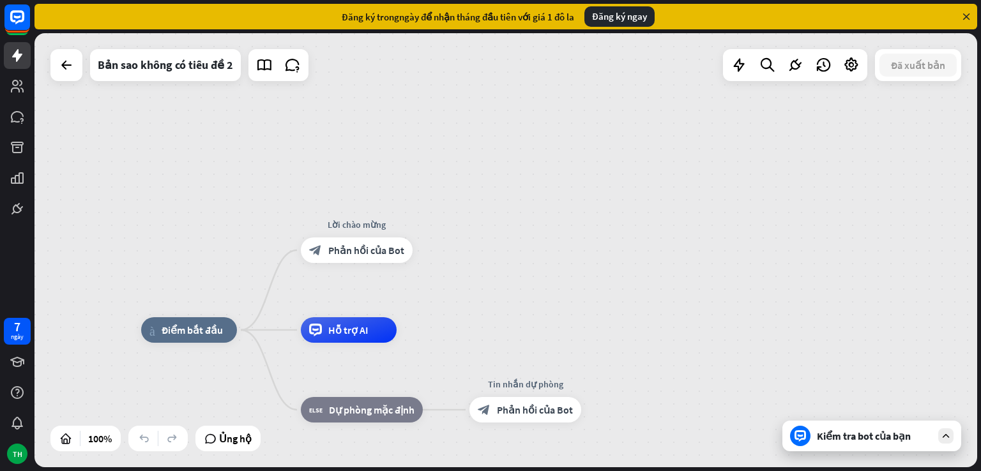  Describe the element at coordinates (917, 65) in the screenshot. I see `button: Đã xuất bản` at that location.